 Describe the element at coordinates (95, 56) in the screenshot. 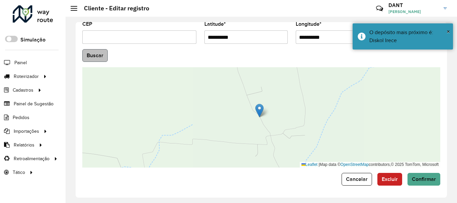

I see `button: Buscar` at that location.